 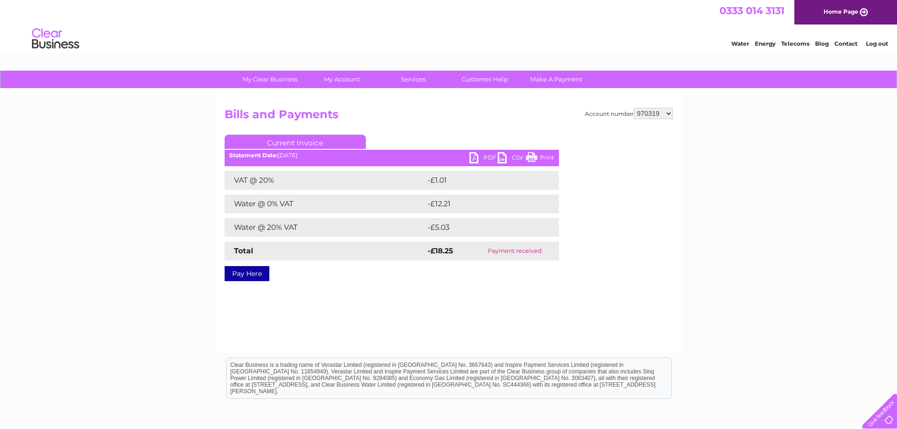 What do you see at coordinates (876, 43) in the screenshot?
I see `a: Log out` at bounding box center [876, 43].